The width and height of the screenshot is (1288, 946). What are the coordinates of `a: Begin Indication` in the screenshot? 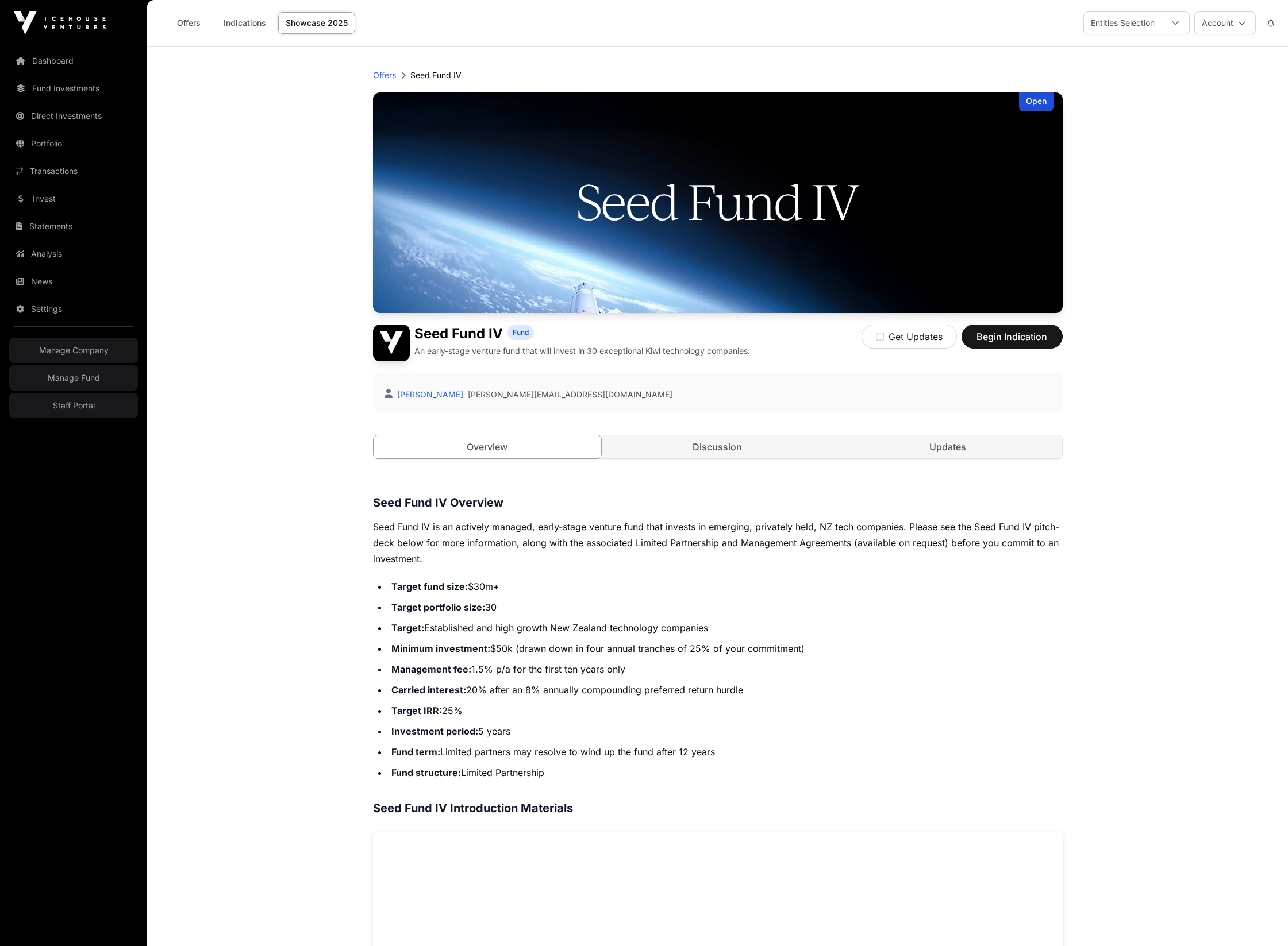 It's located at (1013, 342).